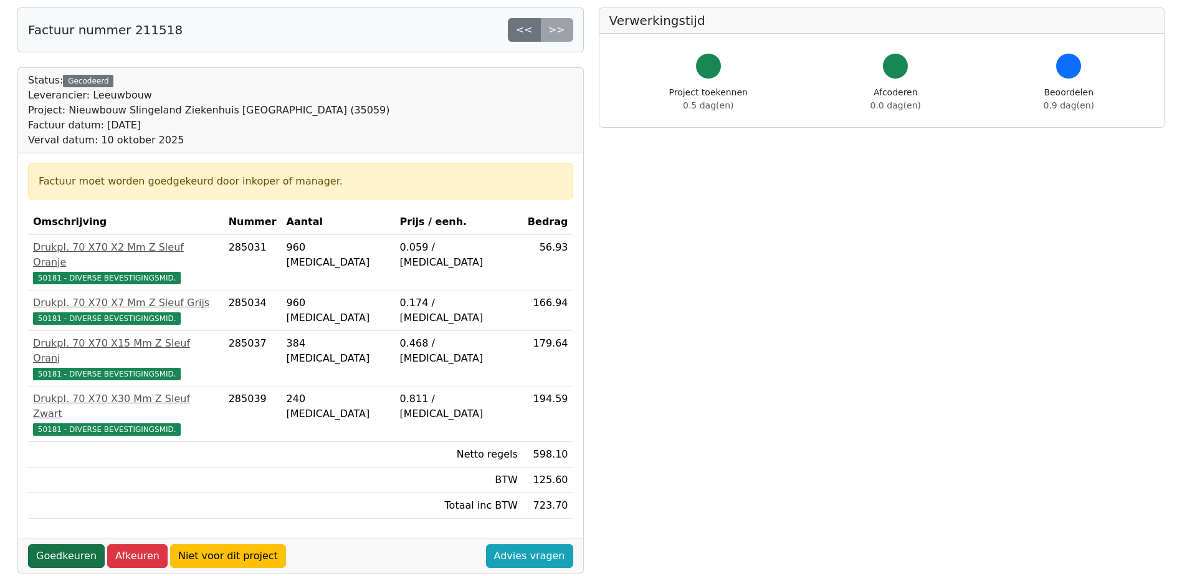 The height and width of the screenshot is (576, 1182). Describe the element at coordinates (548, 222) in the screenshot. I see `th: Bedrag` at that location.